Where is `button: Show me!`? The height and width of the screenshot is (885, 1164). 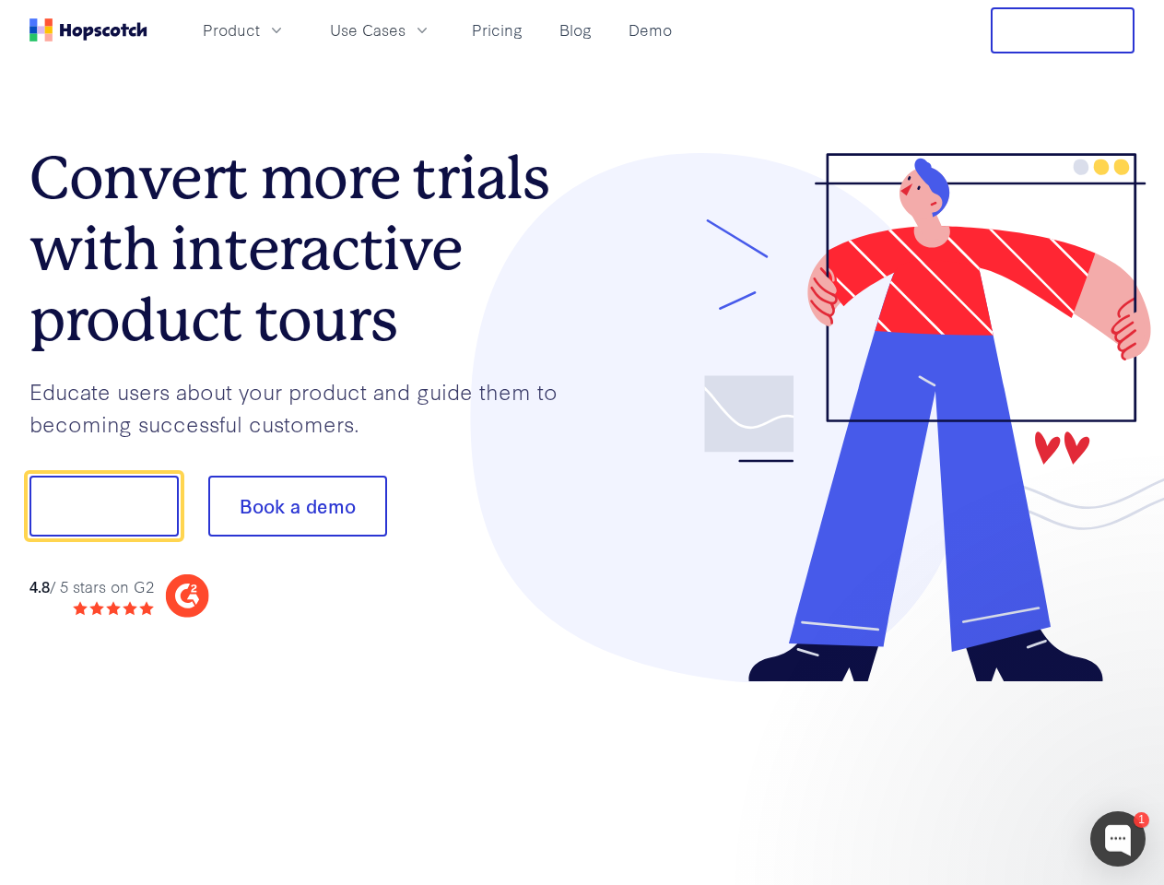 button: Show me! is located at coordinates (104, 506).